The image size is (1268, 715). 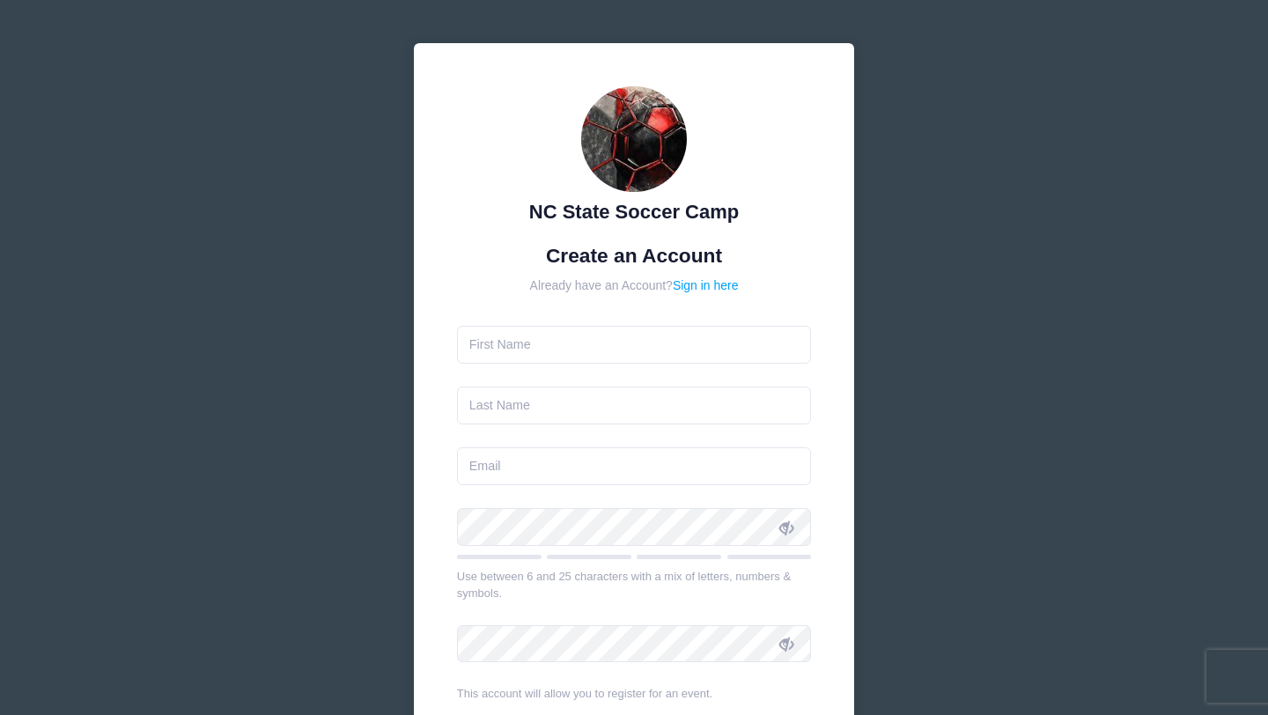 What do you see at coordinates (634, 466) in the screenshot?
I see `input: Email` at bounding box center [634, 466].